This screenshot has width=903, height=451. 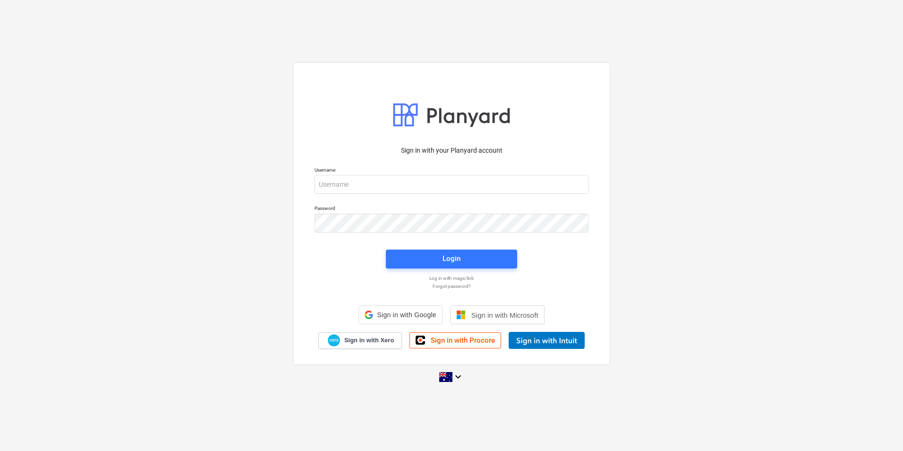 I want to click on span: Sign in with Microsoft, so click(x=505, y=315).